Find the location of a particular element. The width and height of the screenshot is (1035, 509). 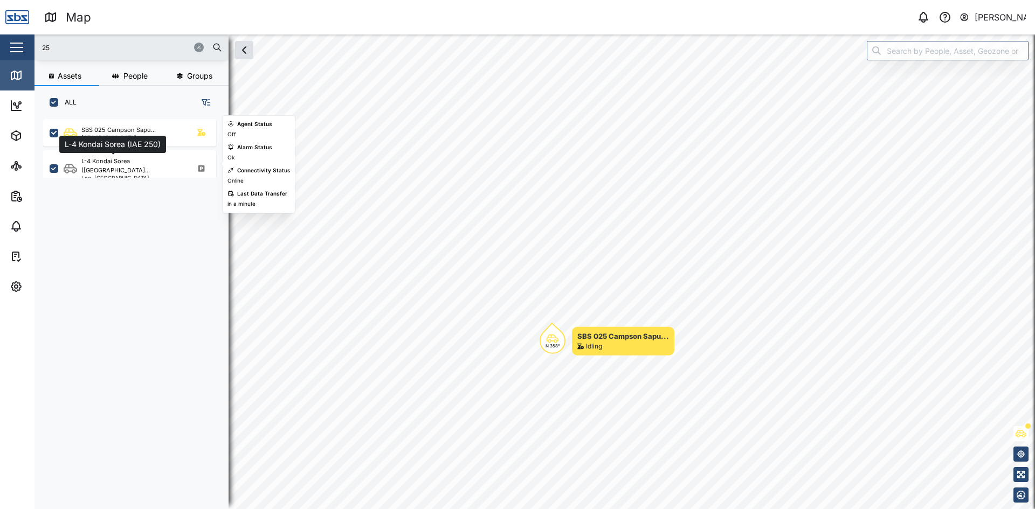

div: Reports is located at coordinates (46, 196).